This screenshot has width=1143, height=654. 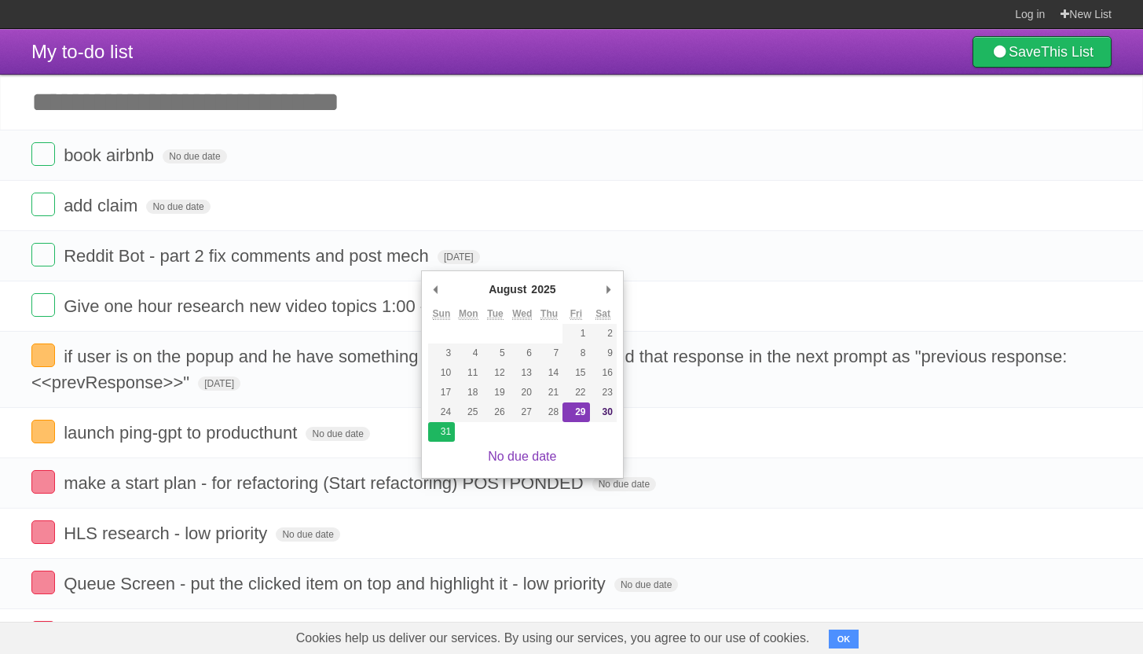 I want to click on button: 23, so click(x=603, y=392).